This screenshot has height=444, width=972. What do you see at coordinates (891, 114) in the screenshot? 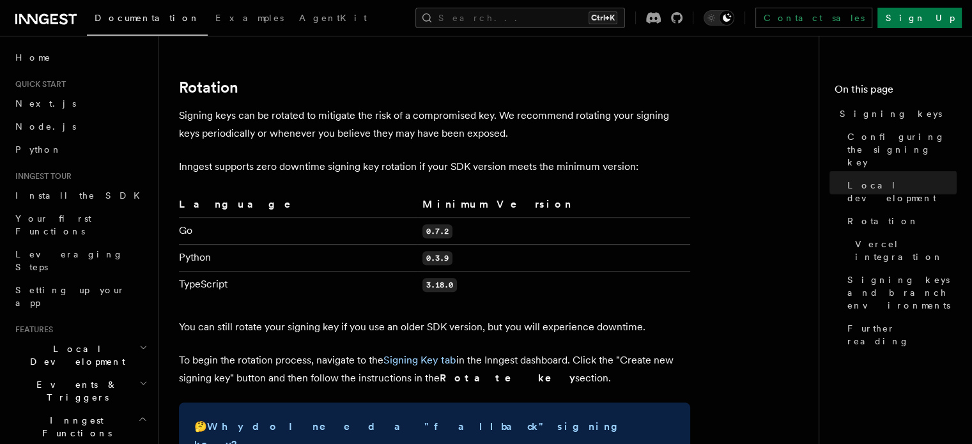
I see `span: Signing keys` at bounding box center [891, 114].